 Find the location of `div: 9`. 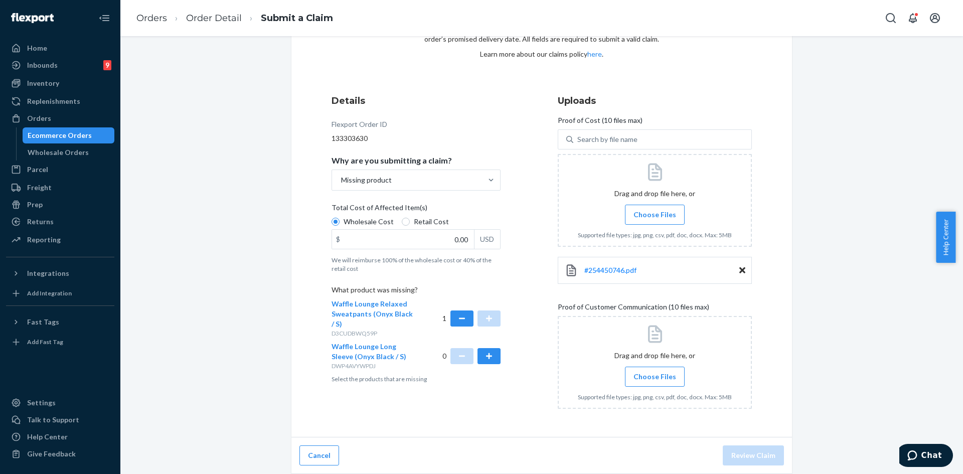

div: 9 is located at coordinates (107, 65).